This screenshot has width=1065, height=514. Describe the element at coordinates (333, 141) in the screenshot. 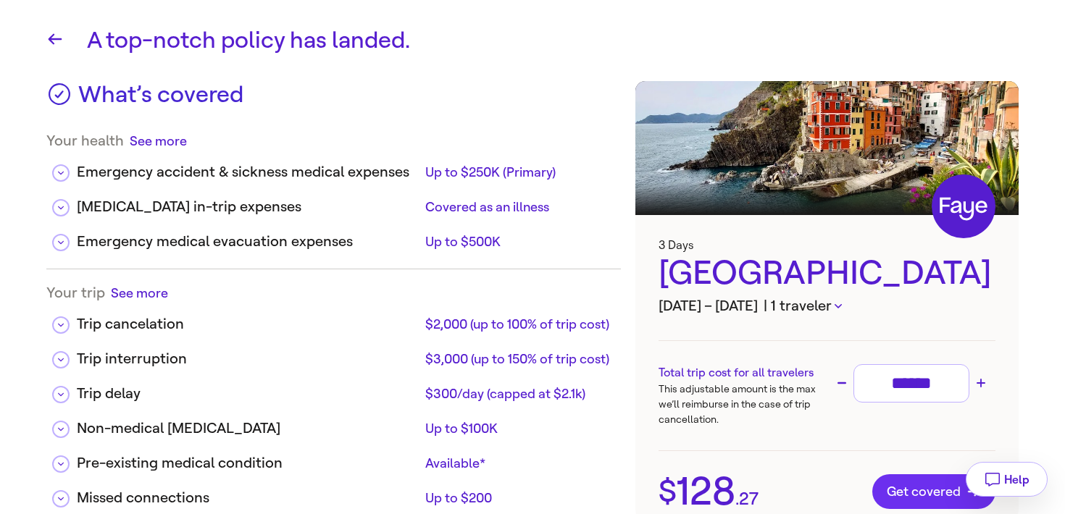

I see `div: Your health` at that location.